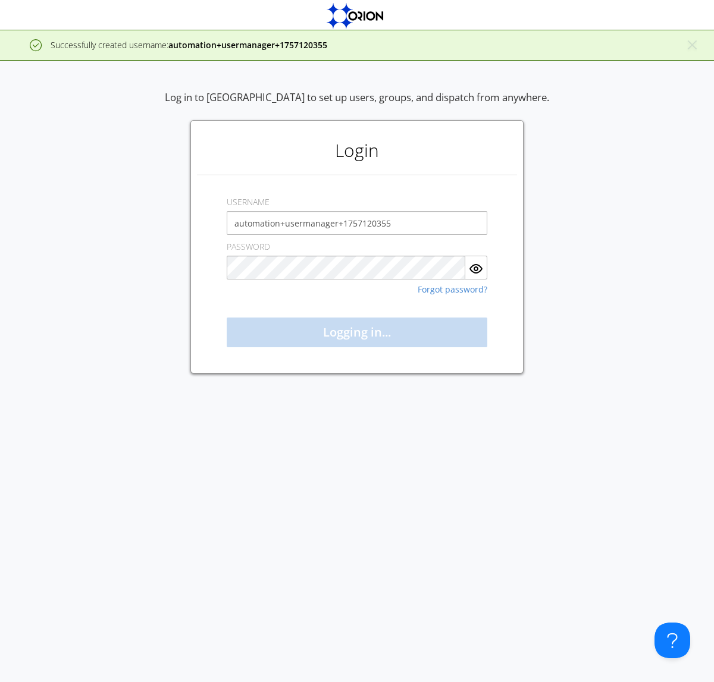 Image resolution: width=714 pixels, height=682 pixels. Describe the element at coordinates (357, 150) in the screenshot. I see `h1: Login` at that location.